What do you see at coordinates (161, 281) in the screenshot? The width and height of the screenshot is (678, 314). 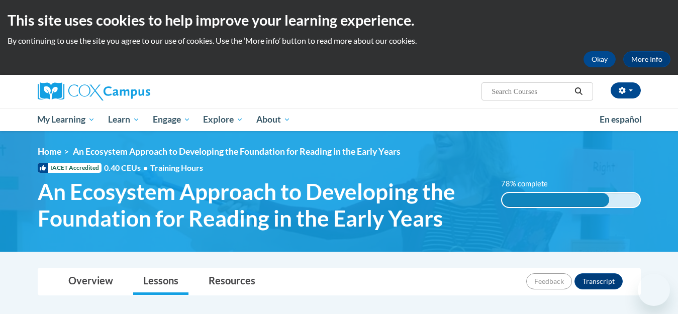 I see `a: Lessons` at bounding box center [161, 281].